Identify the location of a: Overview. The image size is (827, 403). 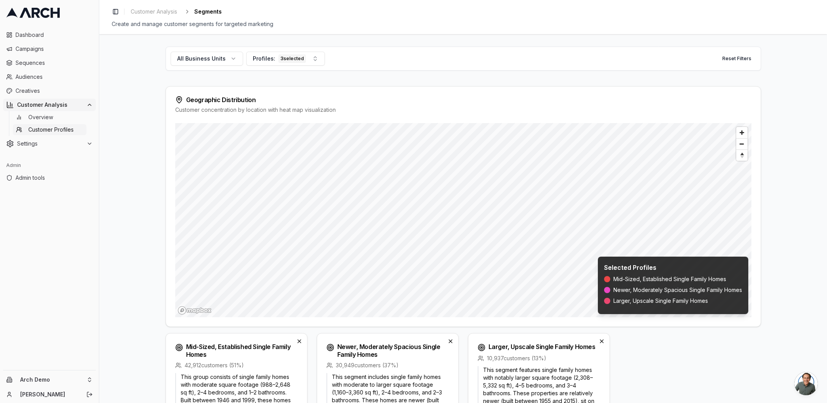
(50, 117).